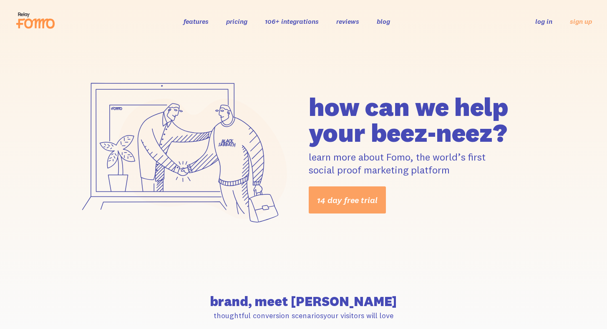 This screenshot has width=607, height=329. Describe the element at coordinates (544, 21) in the screenshot. I see `a: log in` at that location.